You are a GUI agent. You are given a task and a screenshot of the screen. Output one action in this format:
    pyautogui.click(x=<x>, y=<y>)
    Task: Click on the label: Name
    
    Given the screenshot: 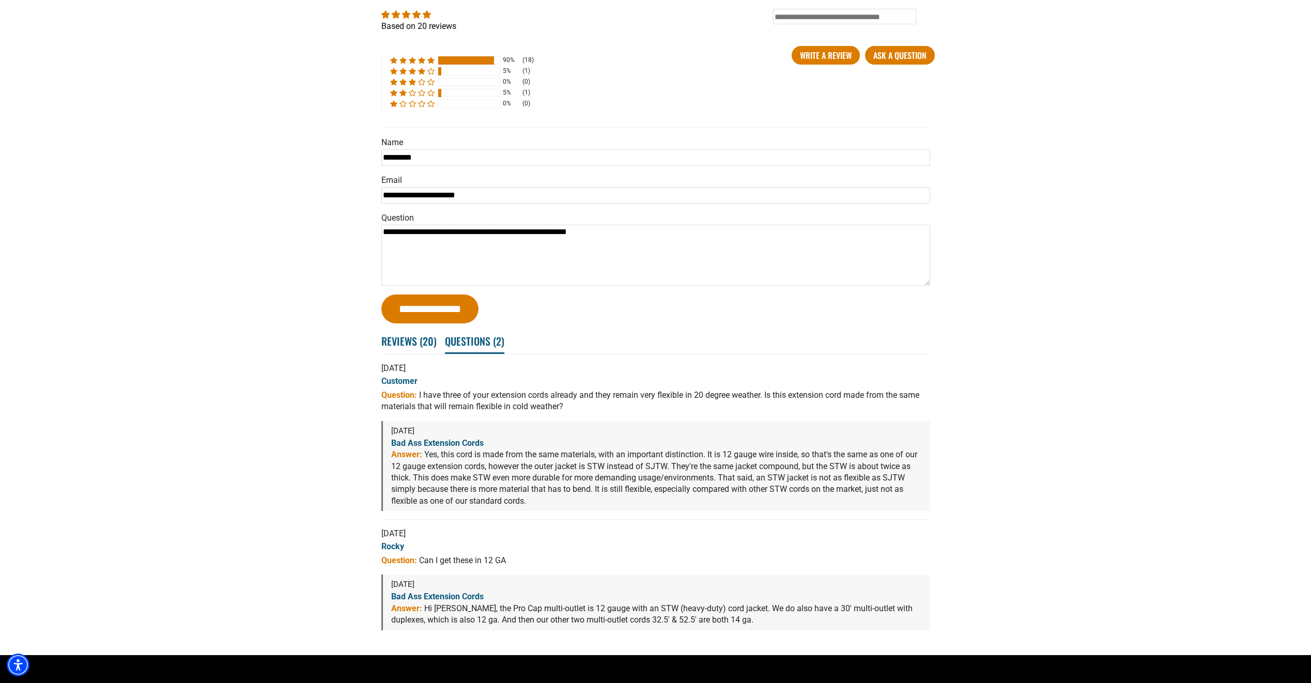 What is the action you would take?
    pyautogui.click(x=392, y=143)
    